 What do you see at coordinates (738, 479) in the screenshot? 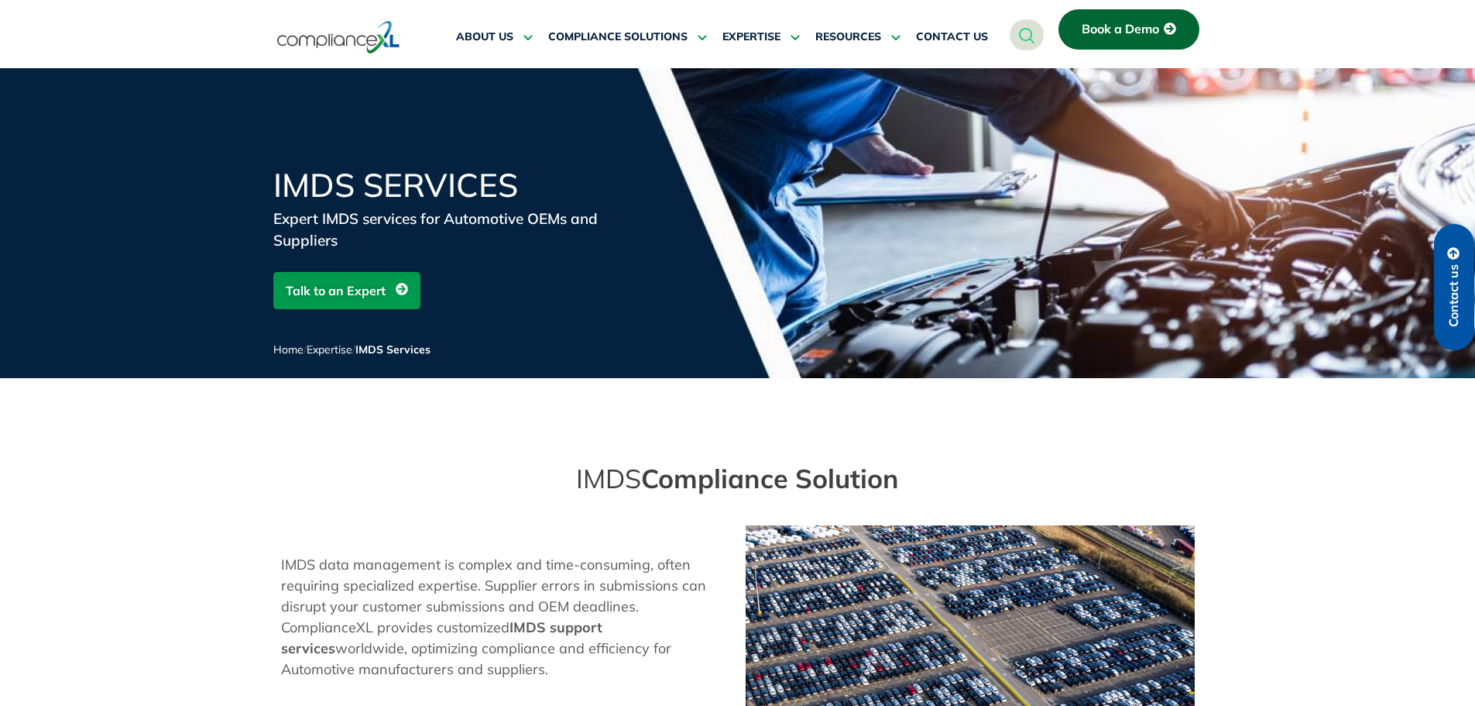
I see `div: Compliance Solution` at bounding box center [738, 479].